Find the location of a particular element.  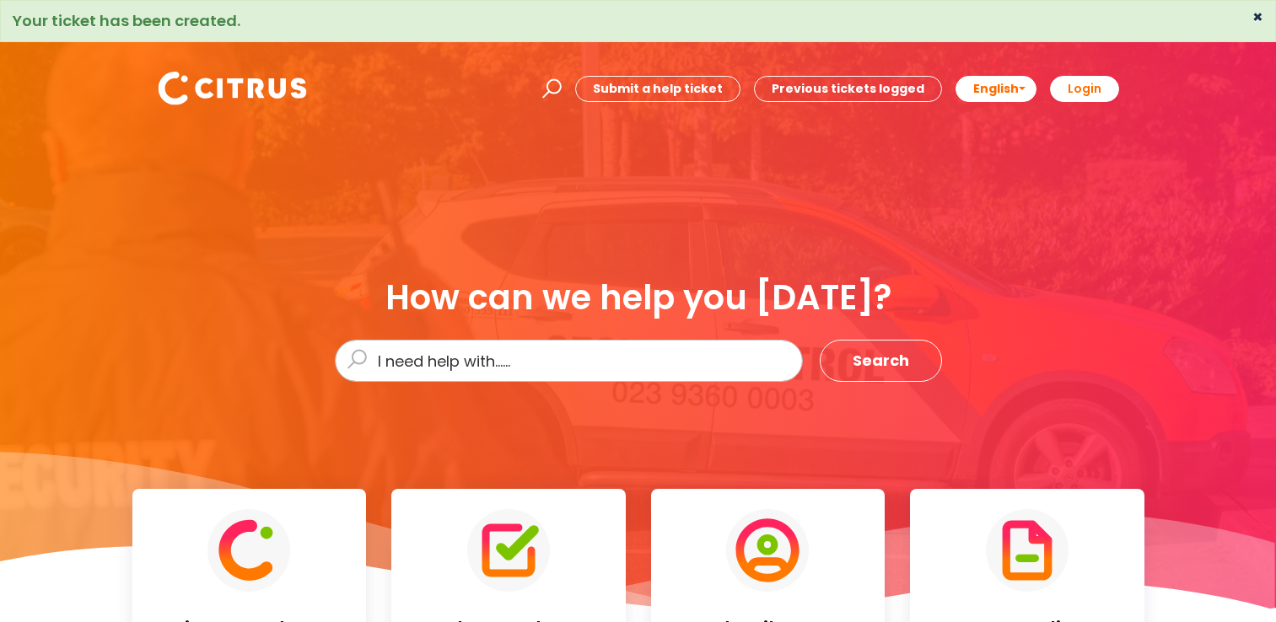

a: Submit a help ticket is located at coordinates (658, 89).